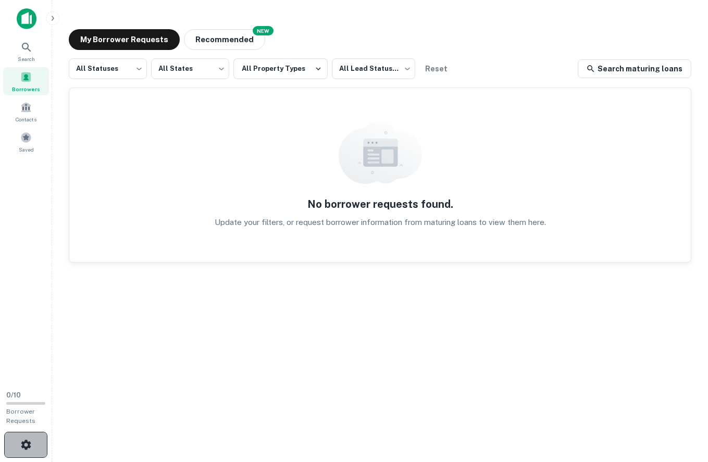 The width and height of the screenshot is (708, 462). Describe the element at coordinates (682, 404) in the screenshot. I see `div: Chat Widget` at that location.